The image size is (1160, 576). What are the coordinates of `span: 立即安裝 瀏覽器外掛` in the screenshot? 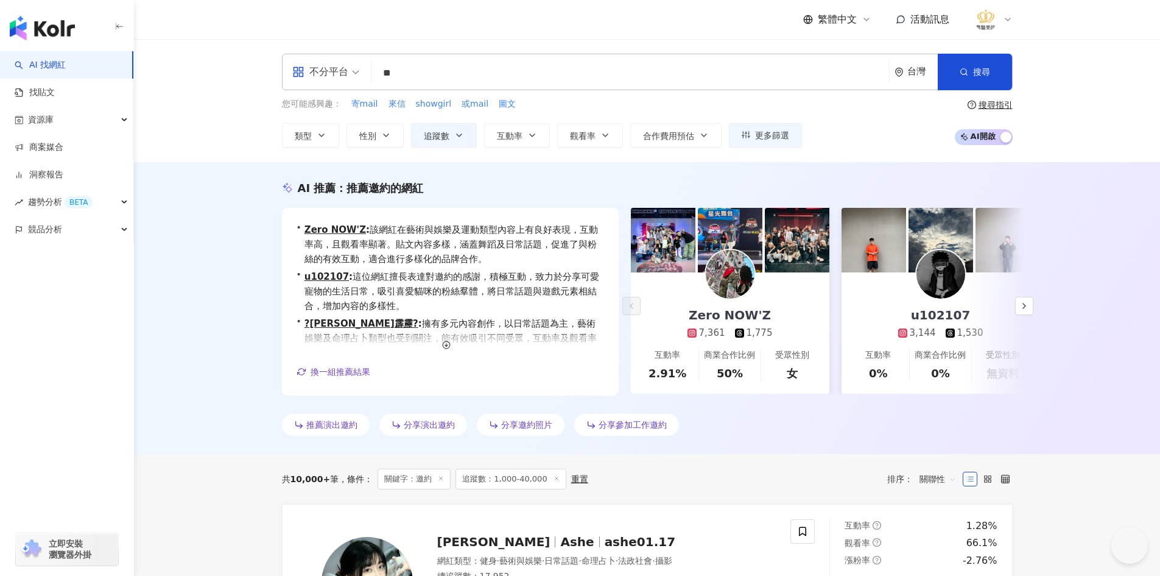 It's located at (70, 549).